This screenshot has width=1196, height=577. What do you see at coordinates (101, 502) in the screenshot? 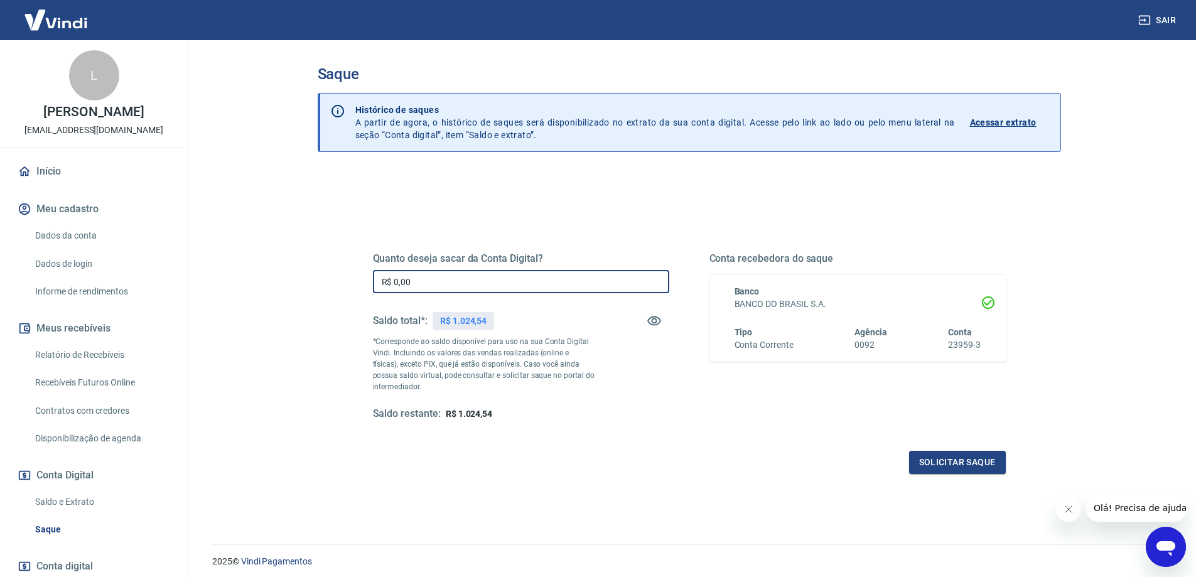
I see `a: Saldo e Extrato` at bounding box center [101, 502].